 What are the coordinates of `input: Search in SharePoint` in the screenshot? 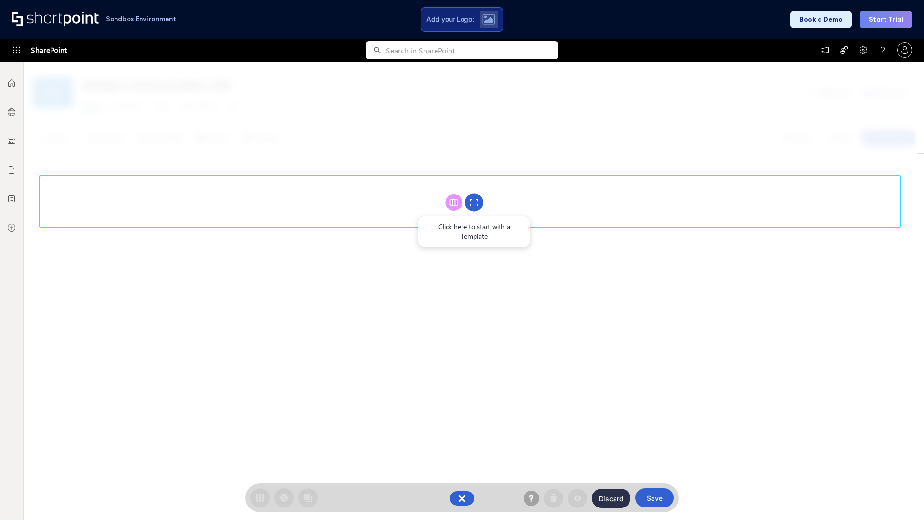 It's located at (472, 50).